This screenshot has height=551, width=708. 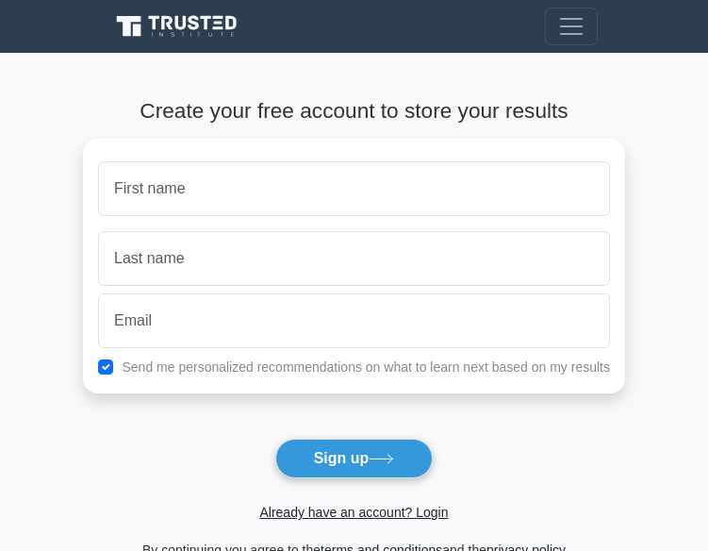 I want to click on input: Email, so click(x=354, y=321).